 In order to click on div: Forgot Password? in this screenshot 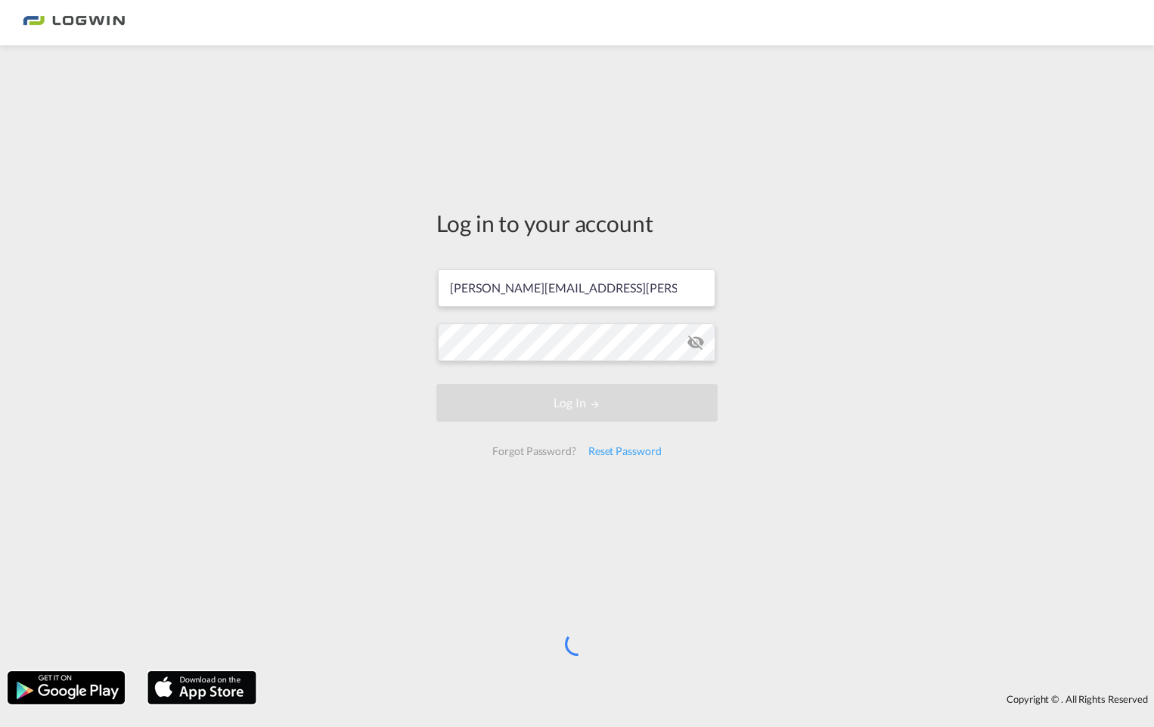, I will do `click(534, 451)`.